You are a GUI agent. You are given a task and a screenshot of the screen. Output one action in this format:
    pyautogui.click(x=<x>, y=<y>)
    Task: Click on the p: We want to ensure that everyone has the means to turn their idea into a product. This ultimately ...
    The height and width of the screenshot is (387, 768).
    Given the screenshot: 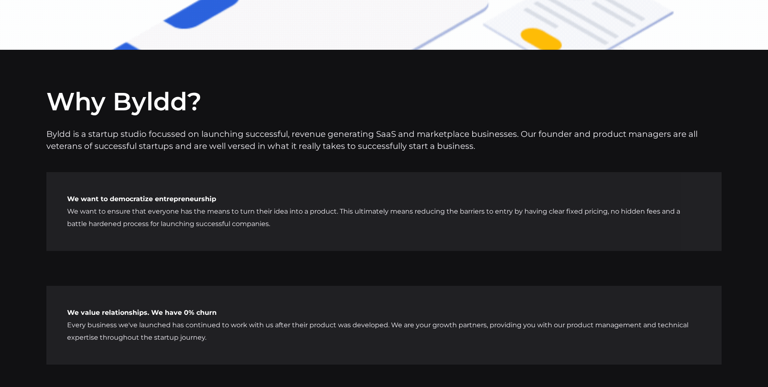 What is the action you would take?
    pyautogui.click(x=384, y=211)
    